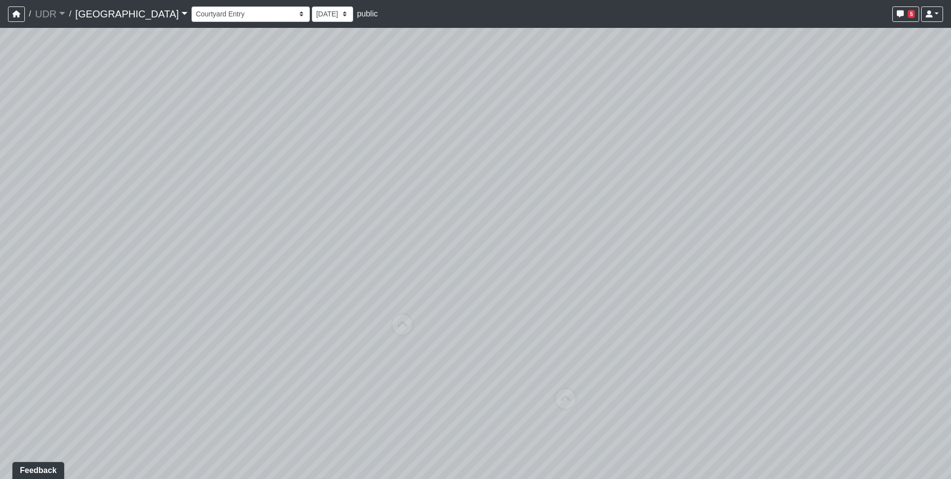  What do you see at coordinates (906, 14) in the screenshot?
I see `button: 5` at bounding box center [906, 14].